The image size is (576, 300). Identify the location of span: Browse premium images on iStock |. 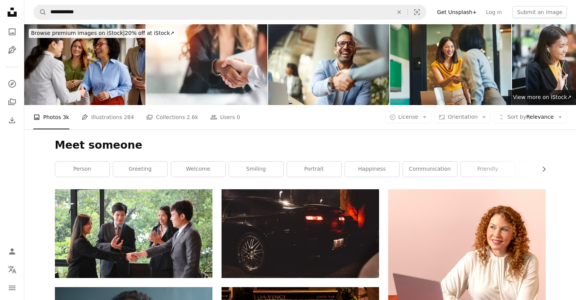
(78, 33).